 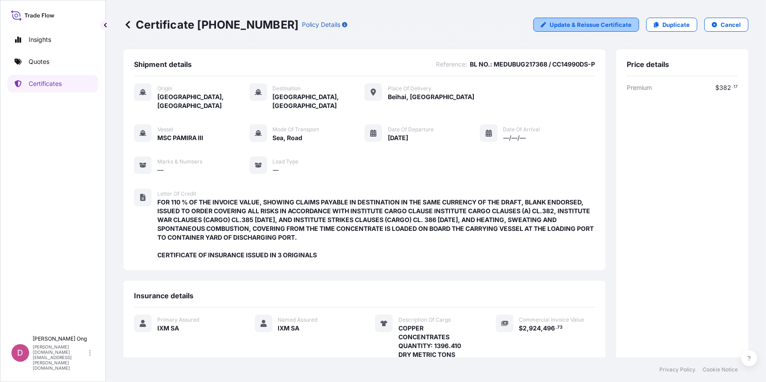 What do you see at coordinates (20, 353) in the screenshot?
I see `span: D` at bounding box center [20, 353].